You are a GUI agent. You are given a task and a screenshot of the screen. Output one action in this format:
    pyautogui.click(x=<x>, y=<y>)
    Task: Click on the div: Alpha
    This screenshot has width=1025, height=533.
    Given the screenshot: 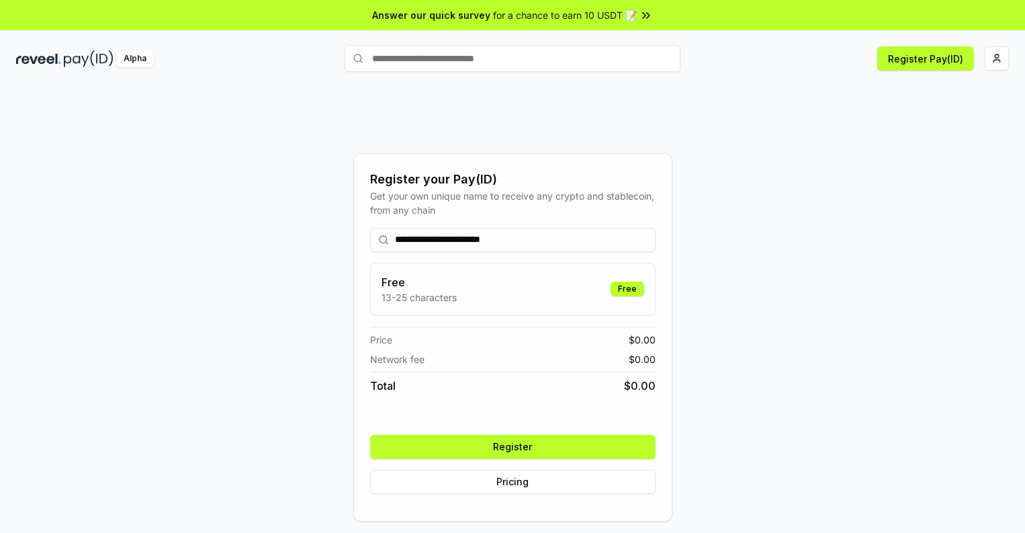 What is the action you would take?
    pyautogui.click(x=135, y=58)
    